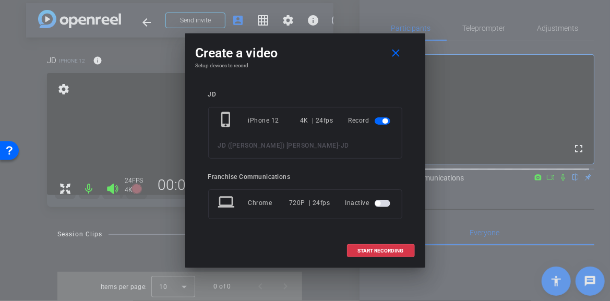 The width and height of the screenshot is (610, 301). Describe the element at coordinates (371, 121) in the screenshot. I see `div: Record` at that location.